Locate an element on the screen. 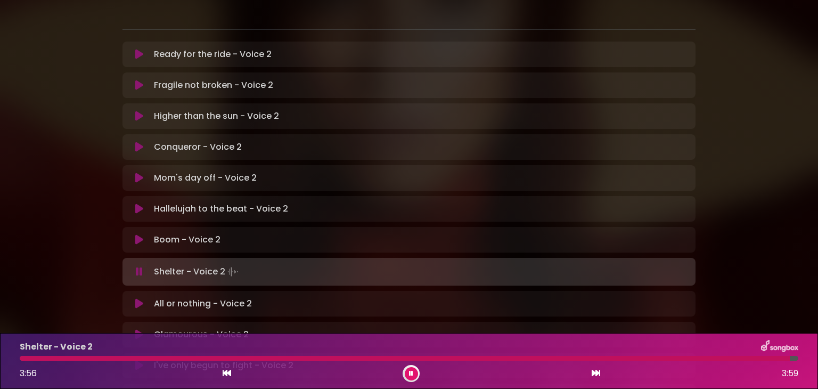  p: Fragile not broken - Voice 2 is located at coordinates (214, 85).